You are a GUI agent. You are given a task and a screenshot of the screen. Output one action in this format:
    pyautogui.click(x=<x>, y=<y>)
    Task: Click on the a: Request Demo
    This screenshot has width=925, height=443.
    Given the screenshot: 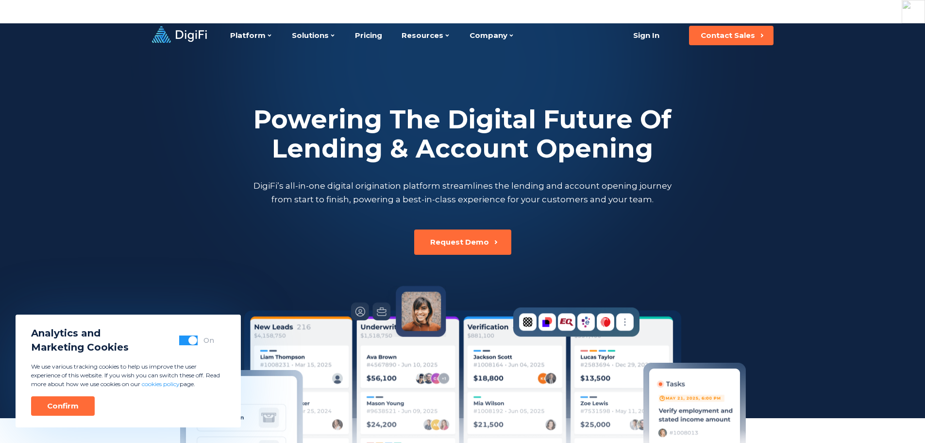 What is the action you would take?
    pyautogui.click(x=463, y=242)
    